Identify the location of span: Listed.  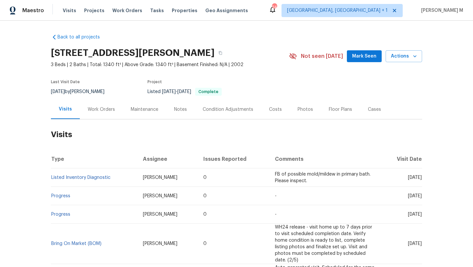
(185, 92).